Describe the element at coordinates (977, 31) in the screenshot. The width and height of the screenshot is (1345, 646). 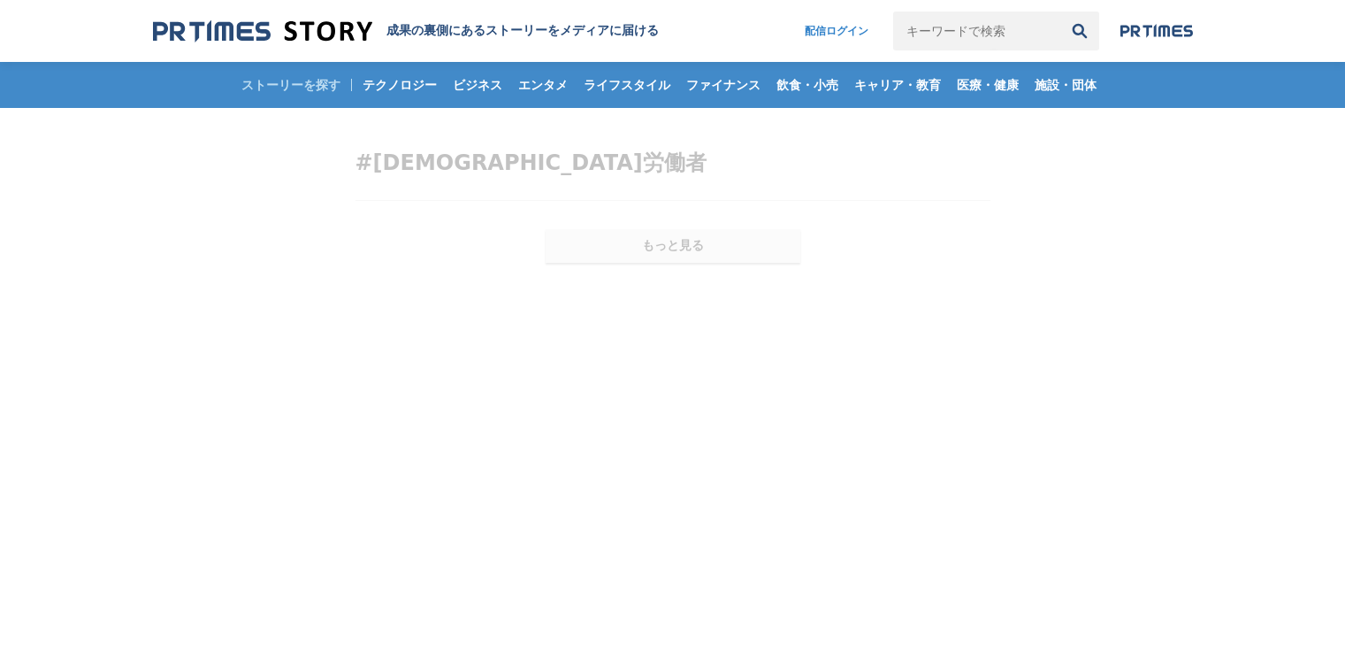
I see `input: キーワードで検索` at that location.